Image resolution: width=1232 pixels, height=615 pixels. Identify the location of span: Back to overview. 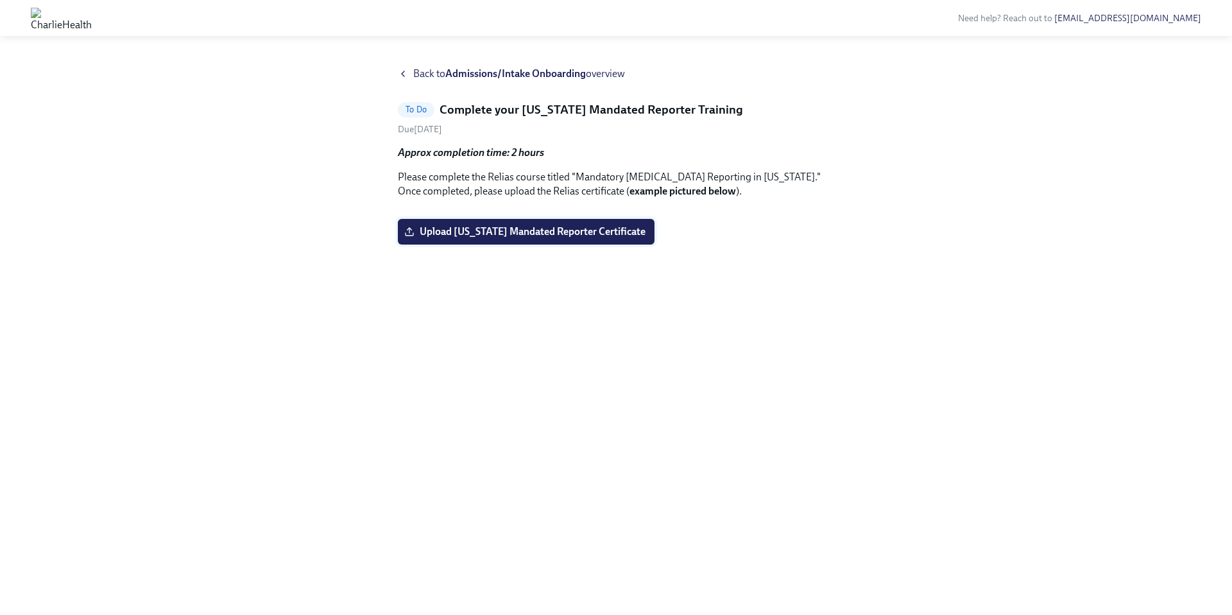
(519, 74).